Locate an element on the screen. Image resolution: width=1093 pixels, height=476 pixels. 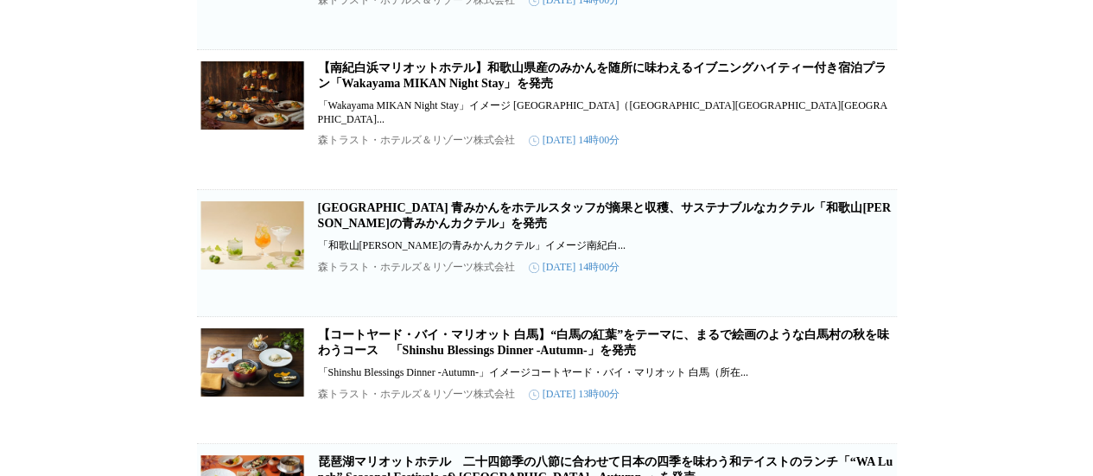
p: 「Shinshu Blessings Dinner -Autumn-」イメージコートヤード・バイ・マリオット 白馬（所在... is located at coordinates (606, 373).